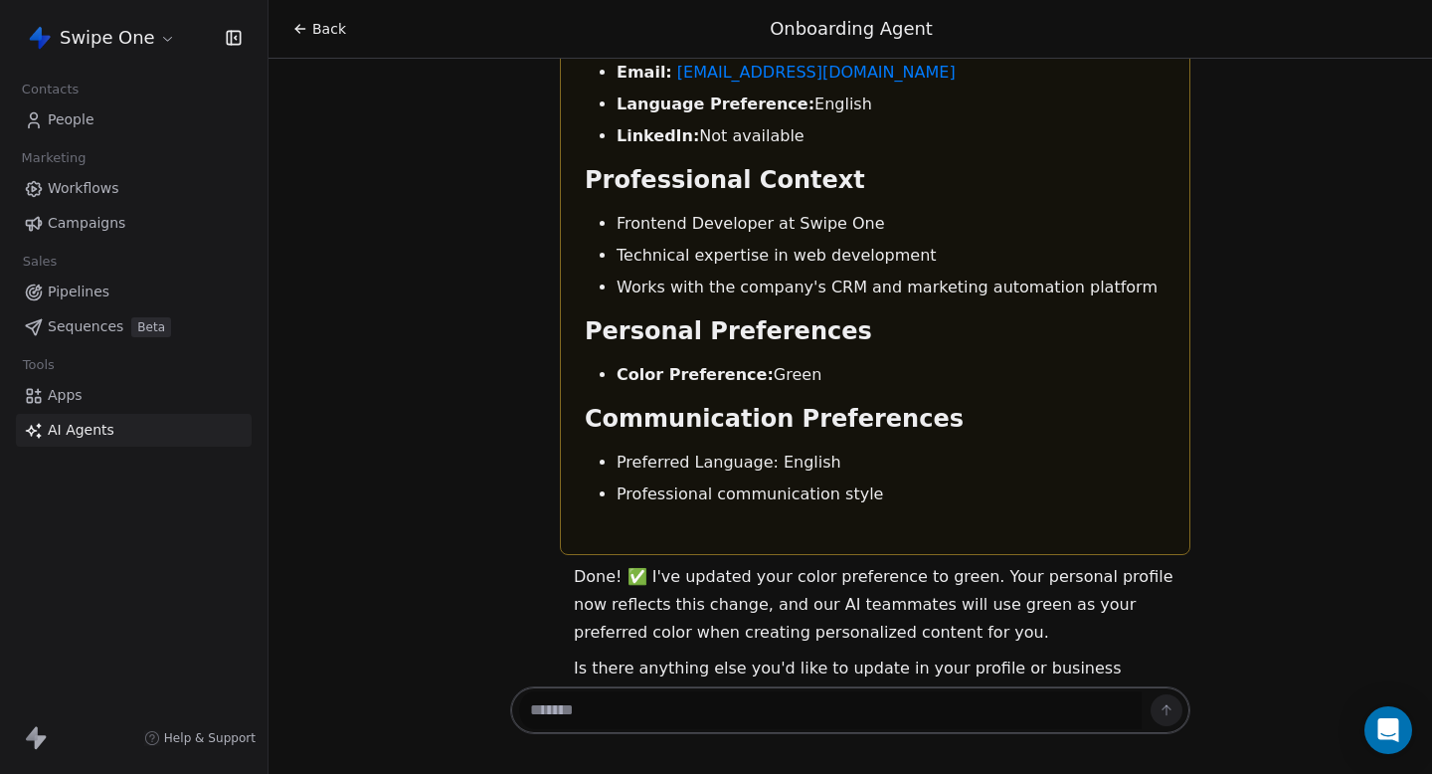  Describe the element at coordinates (107, 38) in the screenshot. I see `span: Swipe One` at that location.